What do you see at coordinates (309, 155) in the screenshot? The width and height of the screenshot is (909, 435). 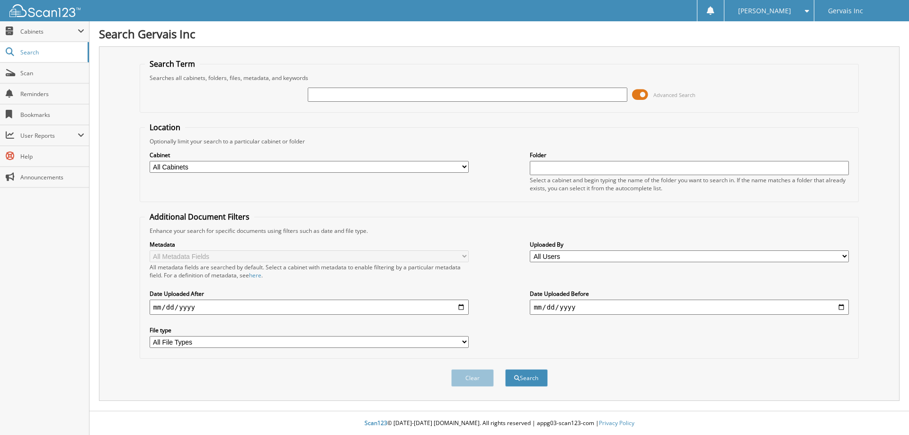 I see `label: Cabinet` at bounding box center [309, 155].